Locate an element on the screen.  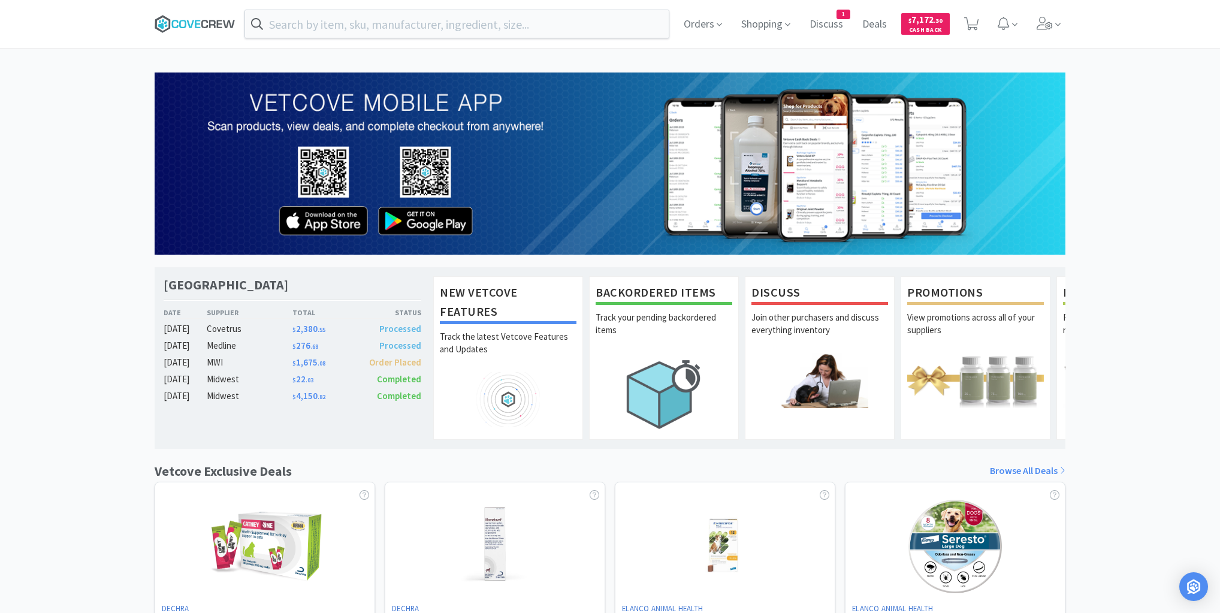
h1: Backordered Items is located at coordinates (664, 294).